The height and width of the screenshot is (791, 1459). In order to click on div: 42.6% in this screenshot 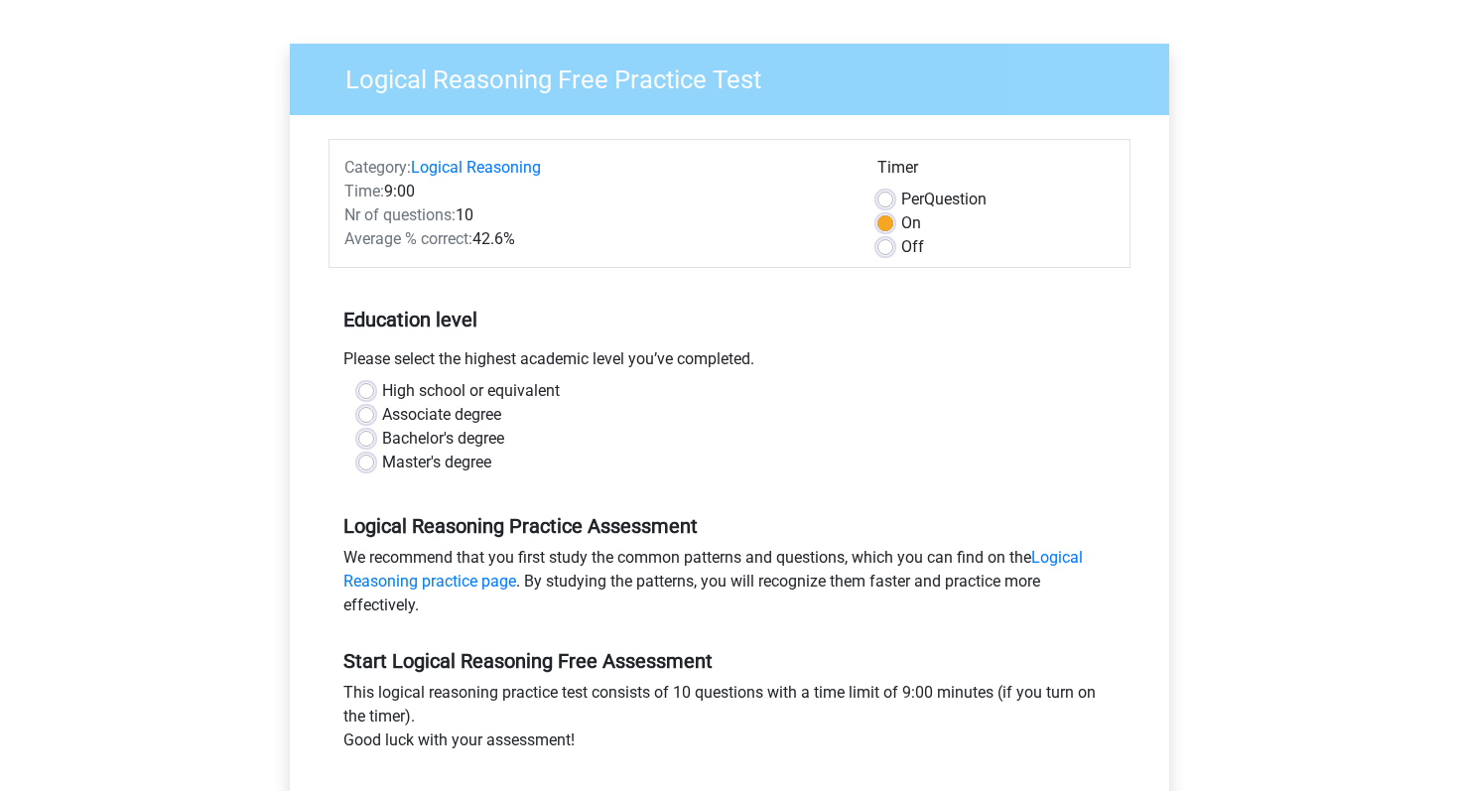, I will do `click(596, 239)`.